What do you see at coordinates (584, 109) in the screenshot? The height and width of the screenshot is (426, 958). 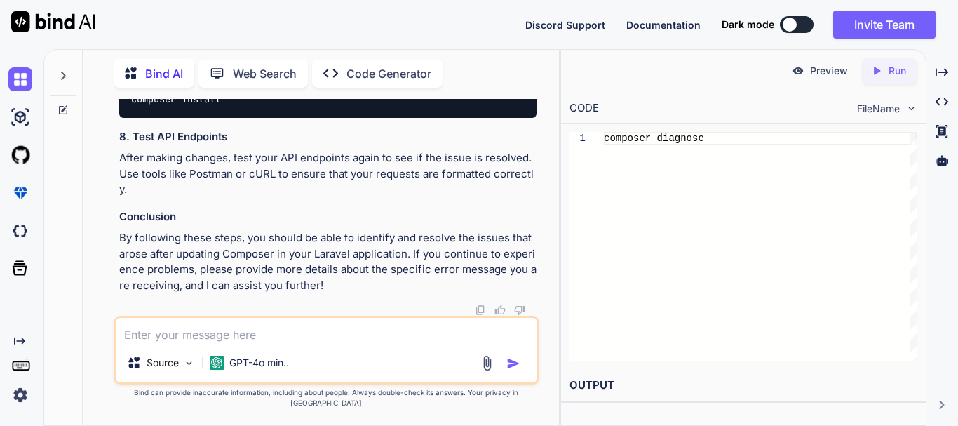 I see `div: CODE` at bounding box center [584, 109].